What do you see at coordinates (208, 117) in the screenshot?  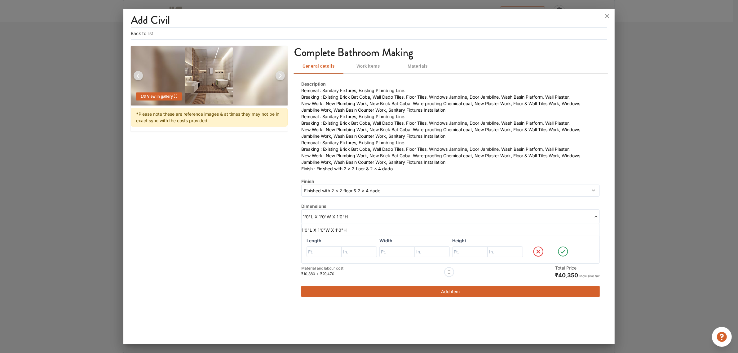 I see `span: Please note these are reference images & at times they may not be in exact sync with the costs pr...` at bounding box center [208, 117].